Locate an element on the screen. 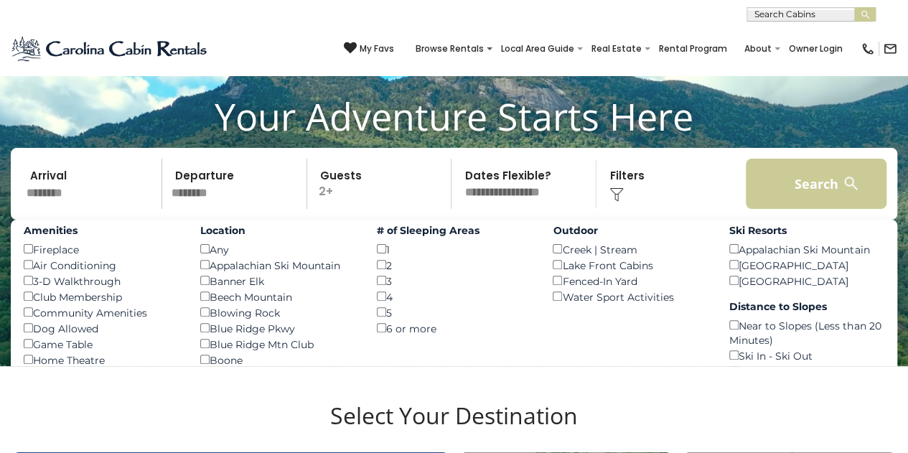  img: Blue-2.png is located at coordinates (110, 49).